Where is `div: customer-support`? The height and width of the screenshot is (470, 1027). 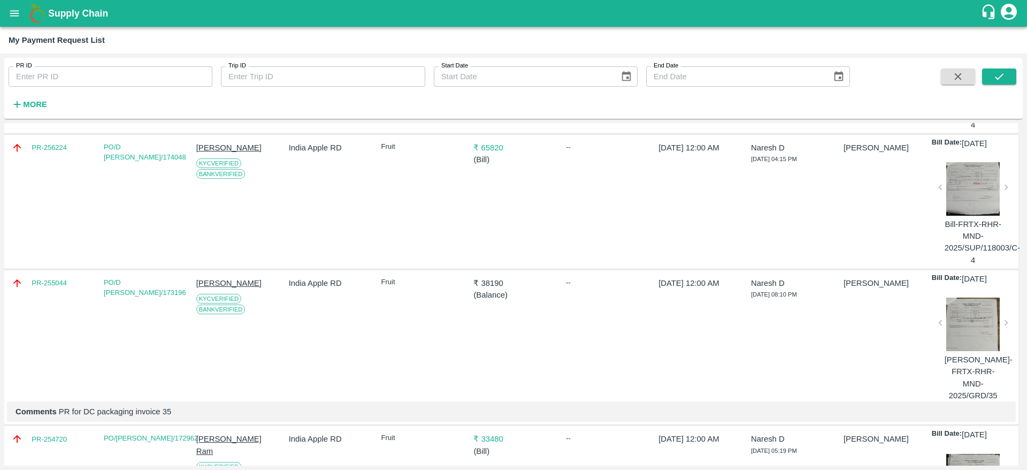 div: customer-support is located at coordinates (989, 13).